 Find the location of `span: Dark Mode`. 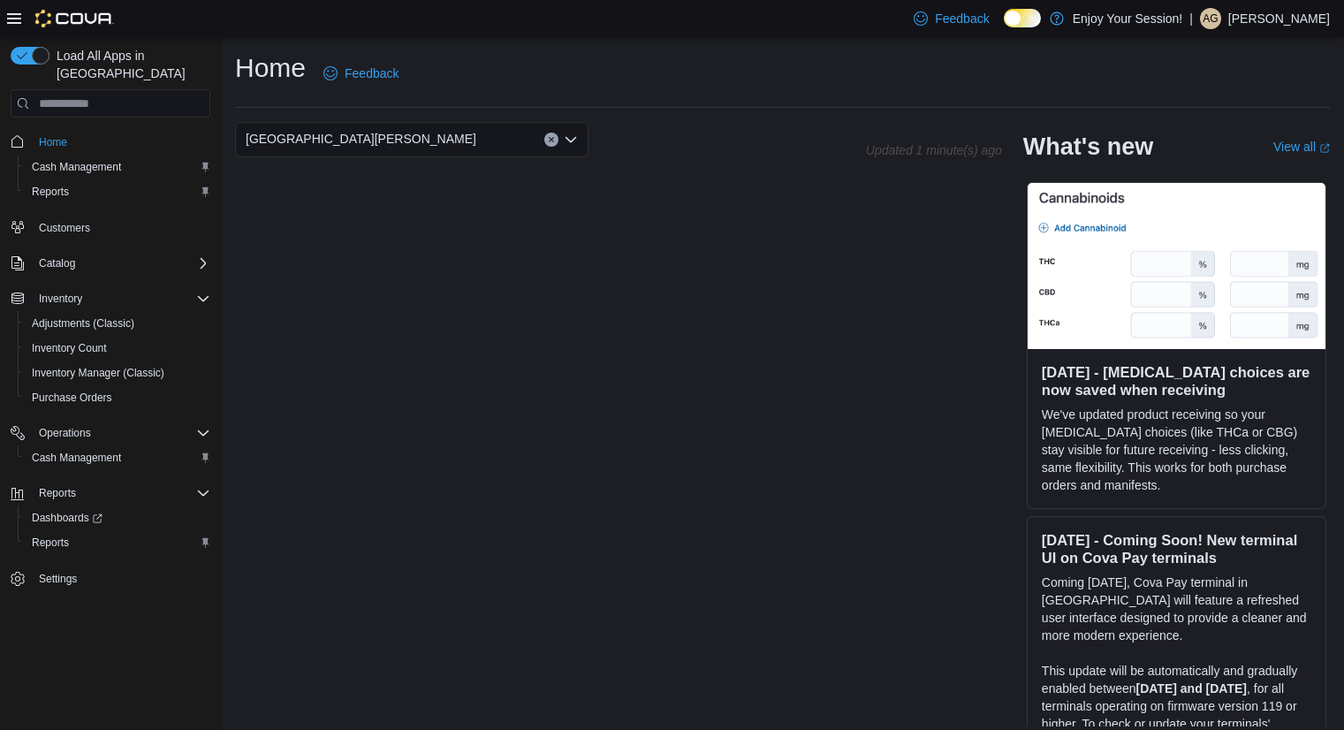

span: Dark Mode is located at coordinates (1003, 27).